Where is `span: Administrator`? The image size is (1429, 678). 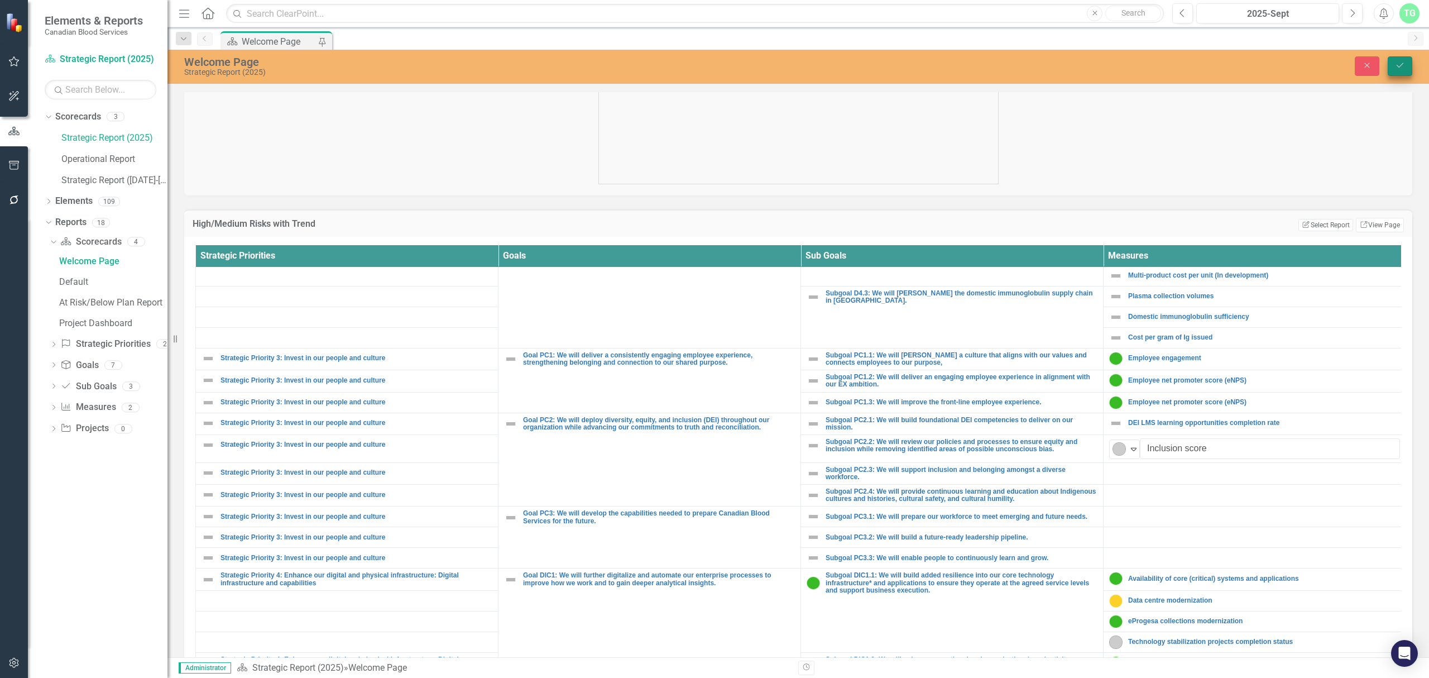
span: Administrator is located at coordinates (205, 668).